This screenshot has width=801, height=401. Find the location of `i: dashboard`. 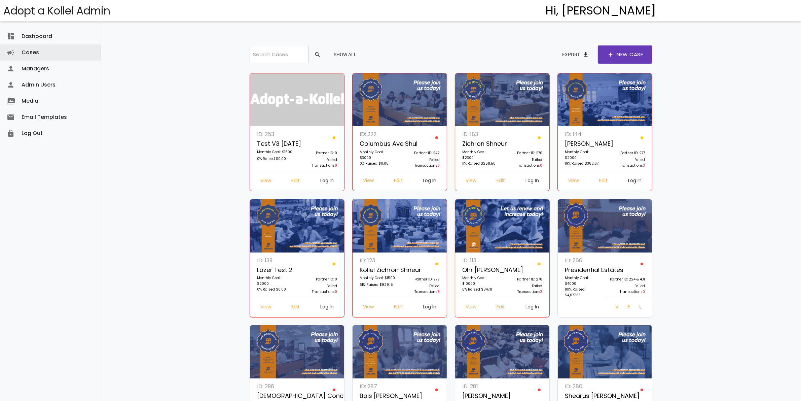

i: dashboard is located at coordinates (11, 36).